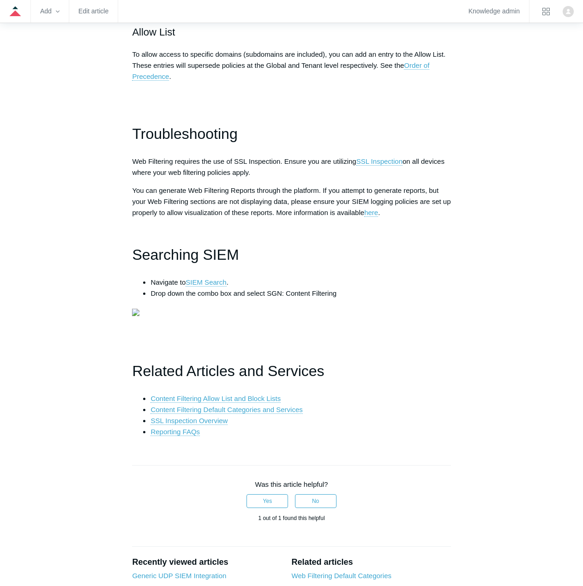 The image size is (583, 586). What do you see at coordinates (206, 283) in the screenshot?
I see `a: SIEM Search` at bounding box center [206, 283].